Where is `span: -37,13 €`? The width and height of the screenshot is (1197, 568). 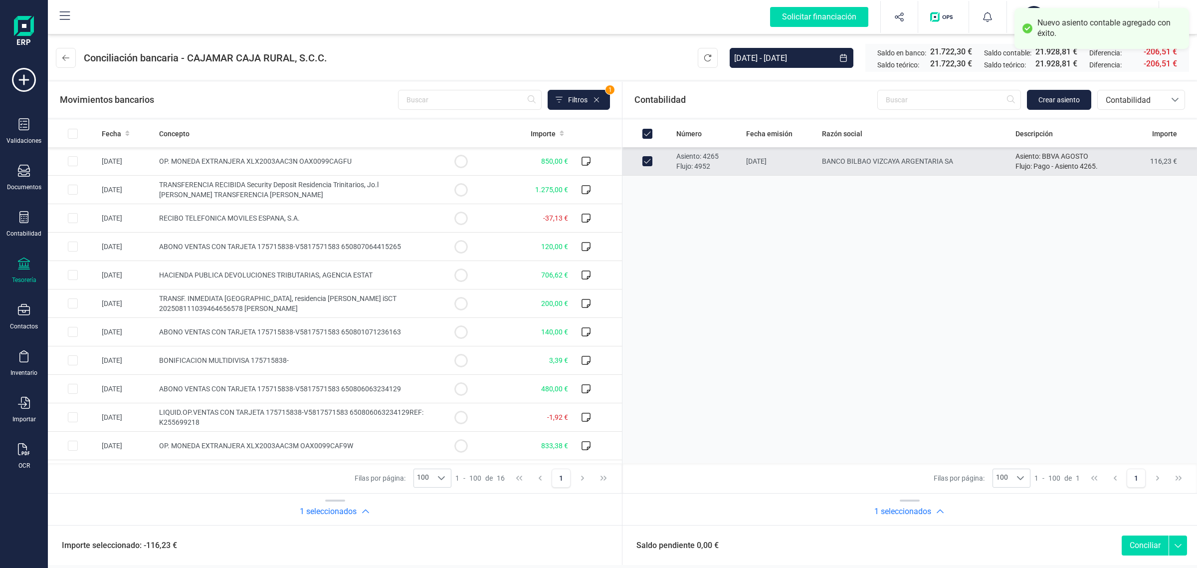 span: -37,13 € is located at coordinates (556, 218).